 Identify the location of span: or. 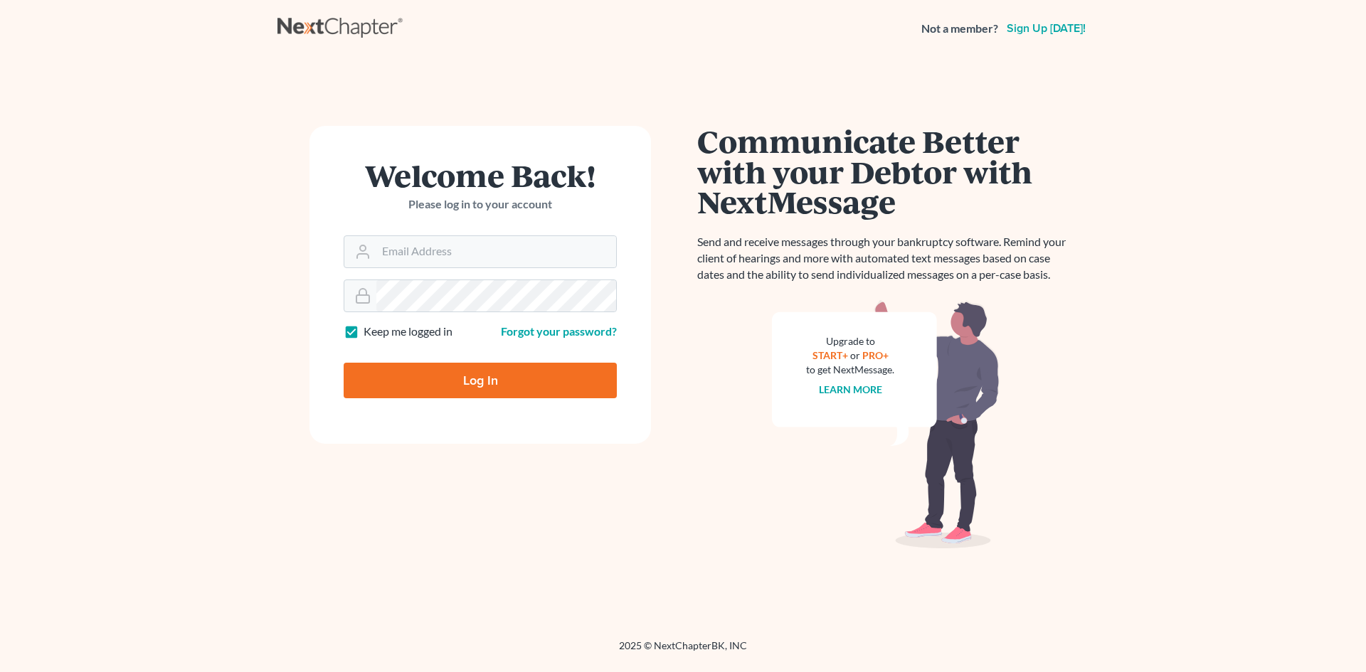
(855, 355).